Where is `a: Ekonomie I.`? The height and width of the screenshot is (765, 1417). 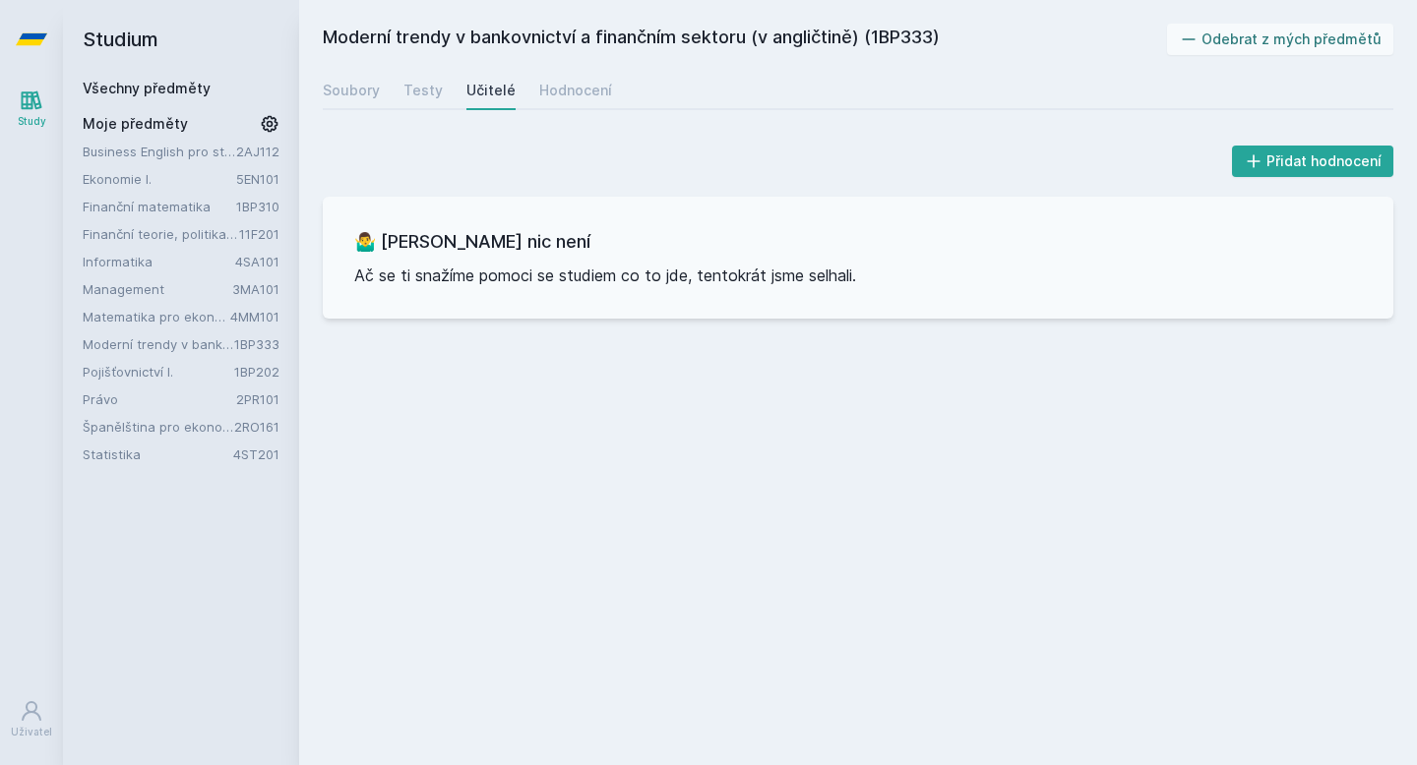 a: Ekonomie I. is located at coordinates (159, 179).